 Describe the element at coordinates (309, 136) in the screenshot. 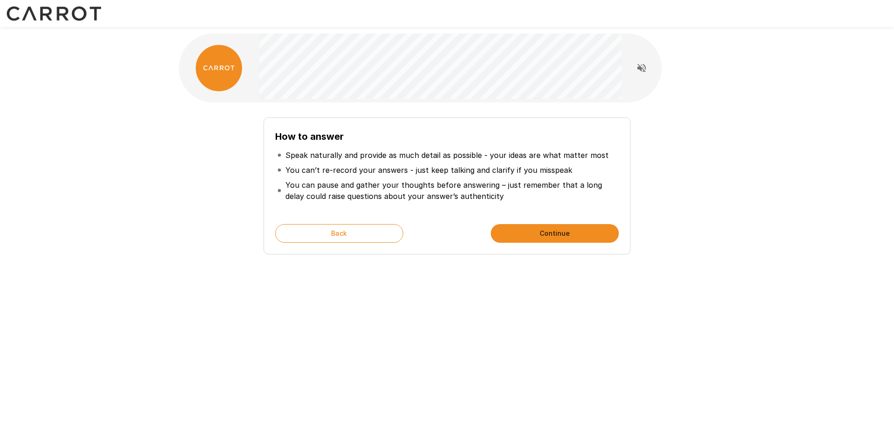

I see `b: How to answer` at that location.